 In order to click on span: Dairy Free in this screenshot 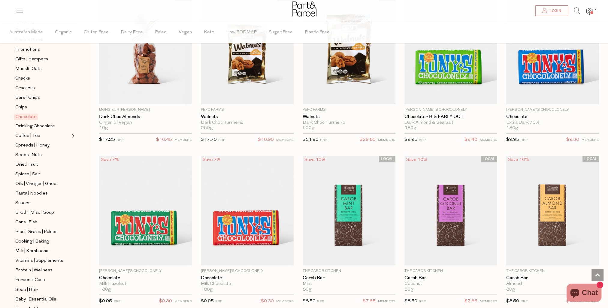, I will do `click(132, 32)`.